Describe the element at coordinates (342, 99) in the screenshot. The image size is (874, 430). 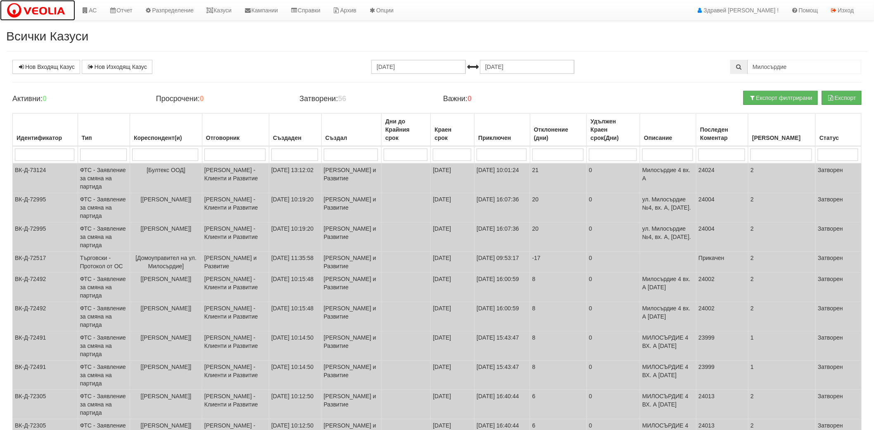
I see `b: 56` at that location.